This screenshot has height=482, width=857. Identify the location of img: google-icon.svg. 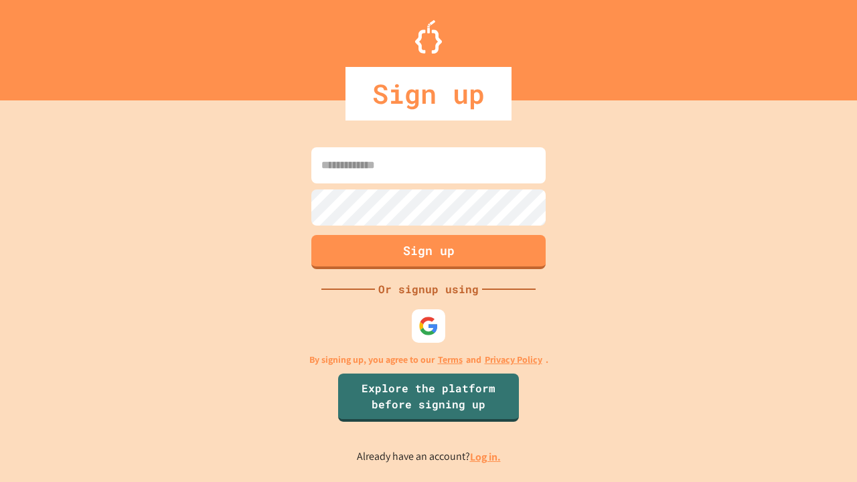
(429, 326).